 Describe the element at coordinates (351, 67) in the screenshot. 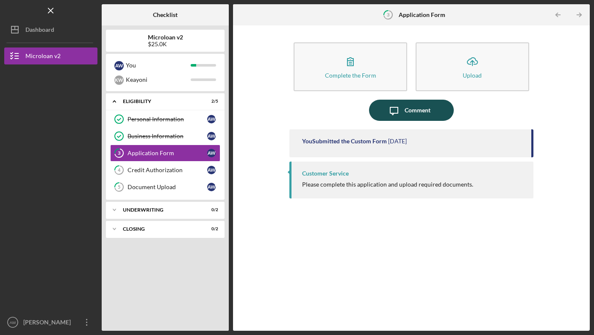

I see `button: Complete the Form` at that location.